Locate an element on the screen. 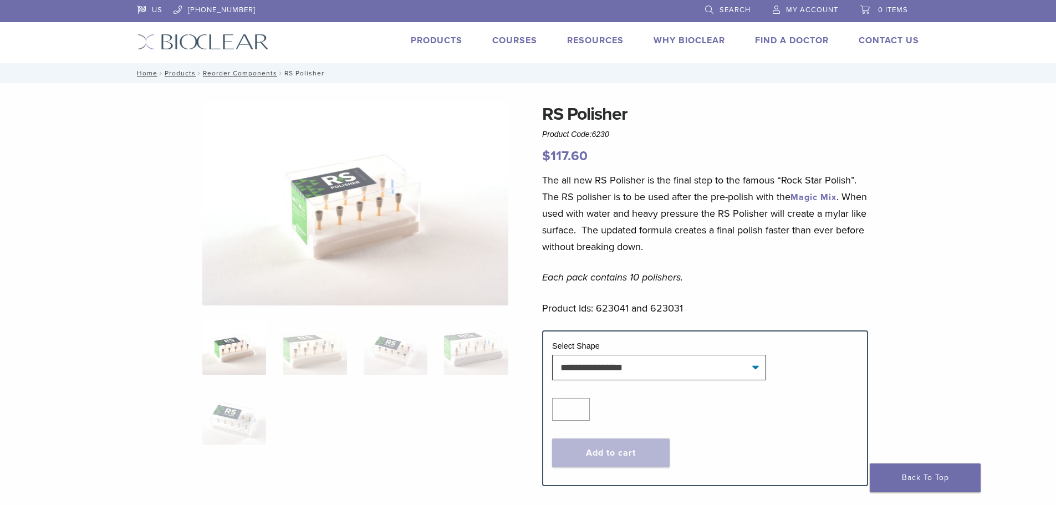 The image size is (1056, 505). em: Each pack contains 10 polishers. is located at coordinates (613, 277).